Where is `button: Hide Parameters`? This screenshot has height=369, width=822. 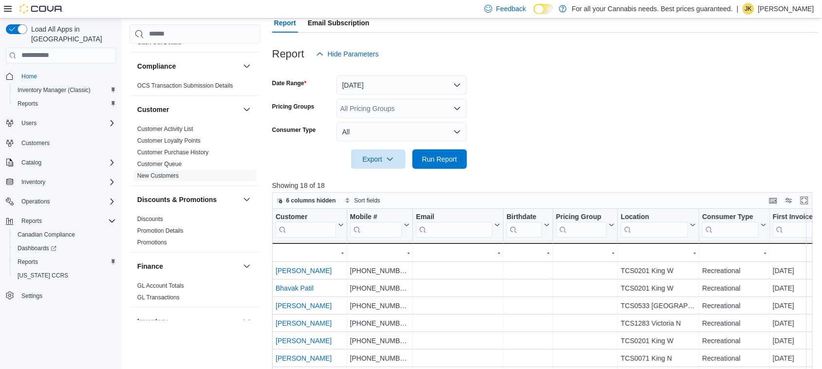
button: Hide Parameters is located at coordinates (347, 54).